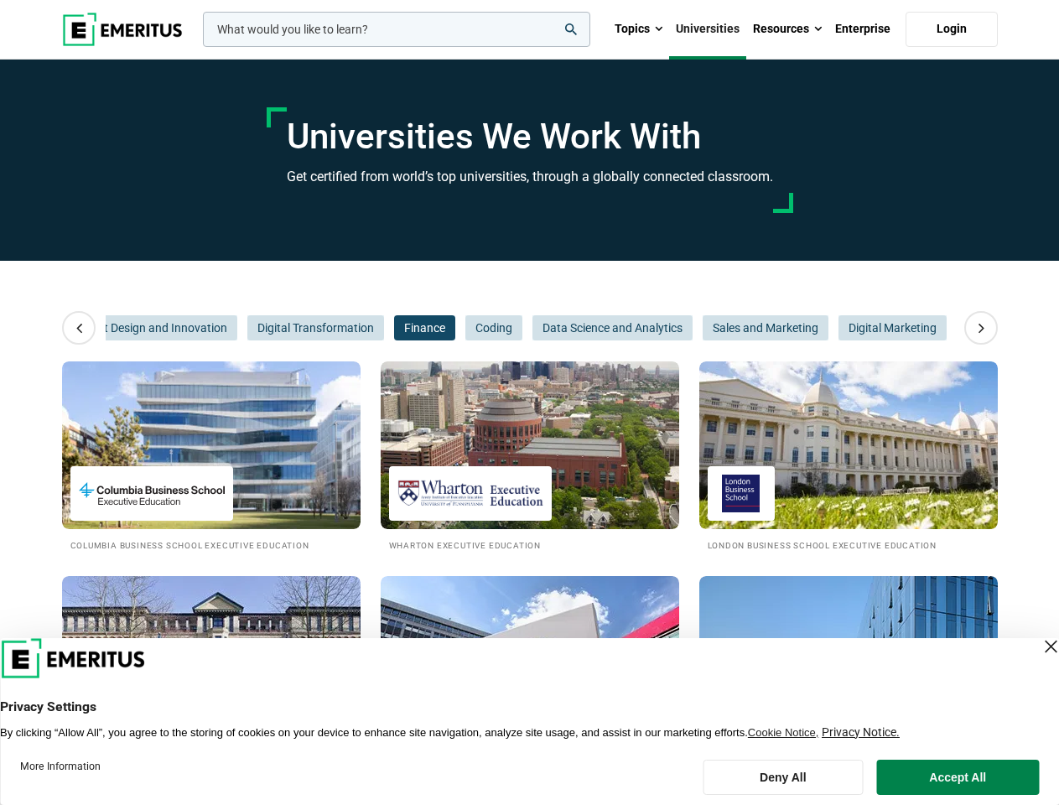  What do you see at coordinates (530, 544) in the screenshot?
I see `h2: Wharton Executive Education` at bounding box center [530, 544].